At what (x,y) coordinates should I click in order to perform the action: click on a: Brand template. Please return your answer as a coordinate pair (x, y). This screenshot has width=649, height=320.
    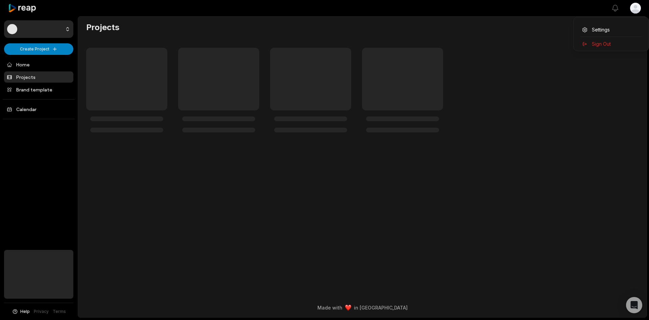
    Looking at the image, I should click on (39, 89).